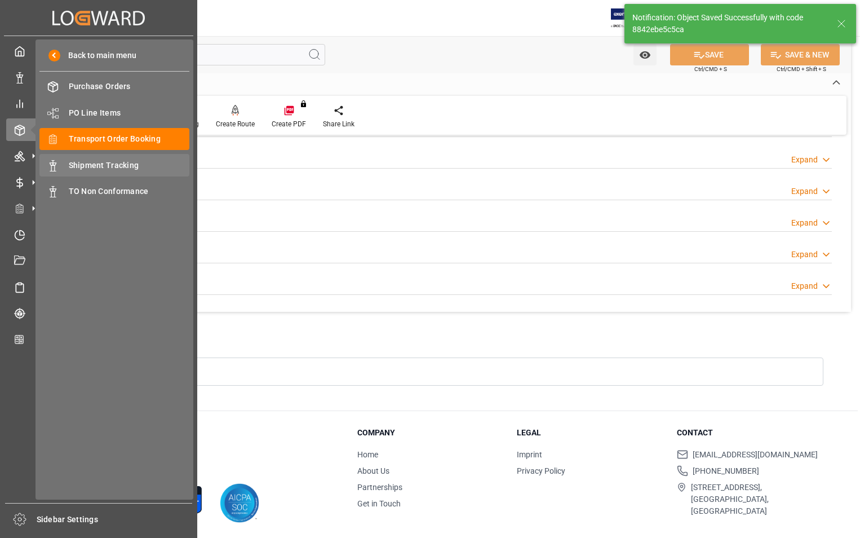 This screenshot has height=538, width=860. Describe the element at coordinates (129, 139) in the screenshot. I see `span: Transport Order Booking` at that location.